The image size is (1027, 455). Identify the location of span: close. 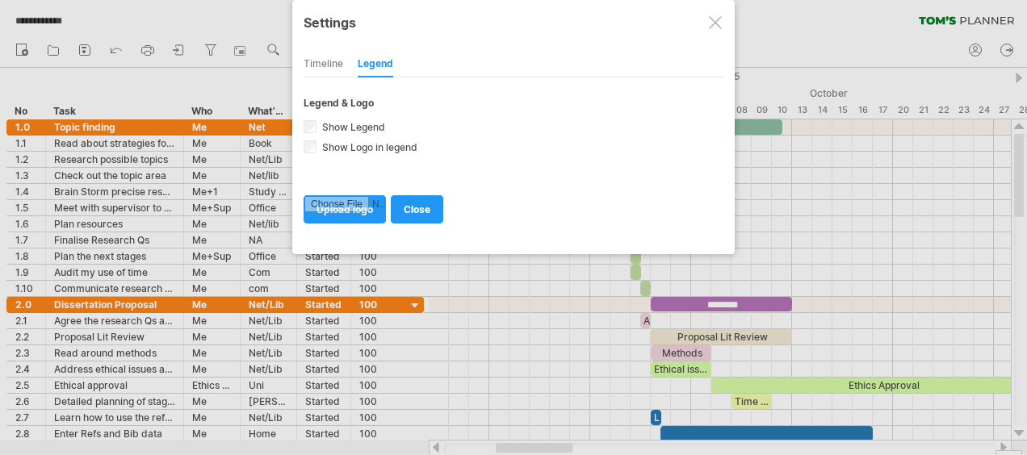
(417, 209).